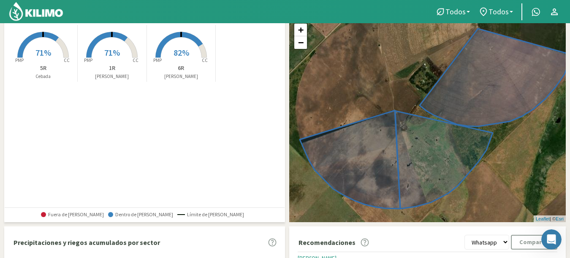 The width and height of the screenshot is (570, 258). I want to click on a: Leaflet, so click(543, 219).